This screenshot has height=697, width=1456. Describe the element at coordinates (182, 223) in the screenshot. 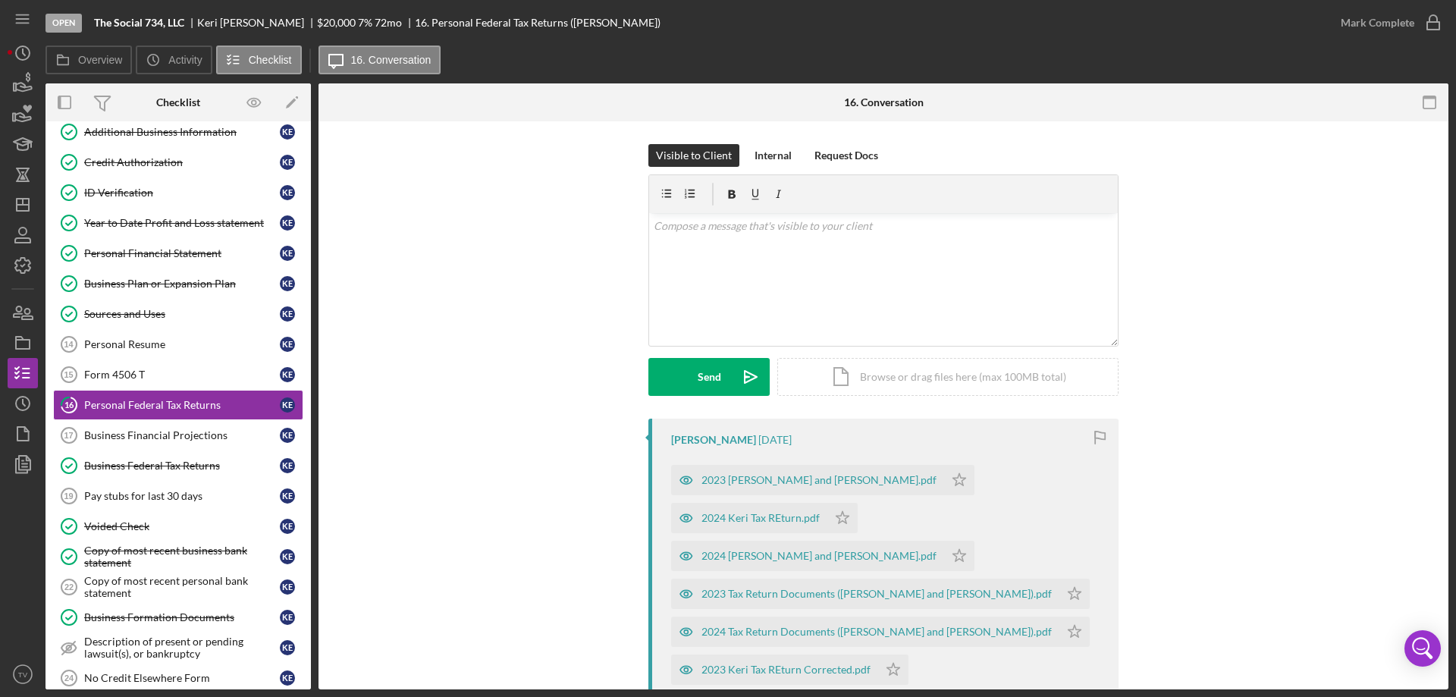

I see `div: Year to Date Profit and Loss statement` at that location.